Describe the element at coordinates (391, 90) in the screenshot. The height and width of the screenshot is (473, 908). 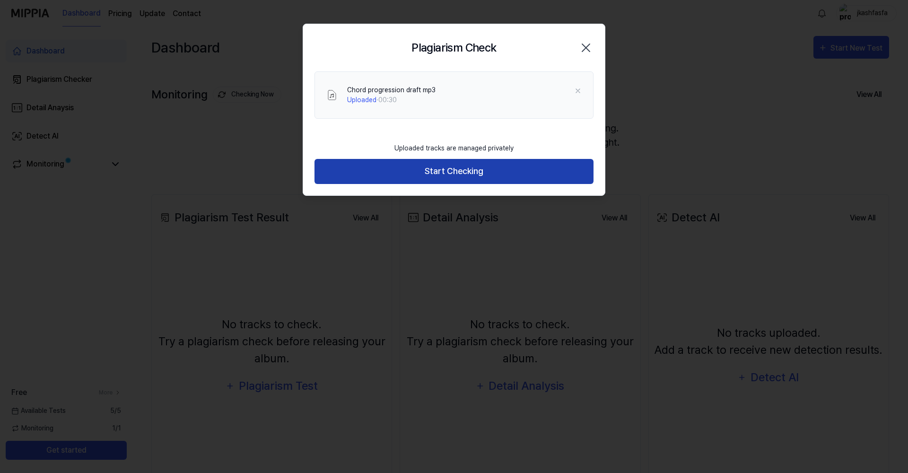
I see `div: Chord progression draft mp3` at that location.